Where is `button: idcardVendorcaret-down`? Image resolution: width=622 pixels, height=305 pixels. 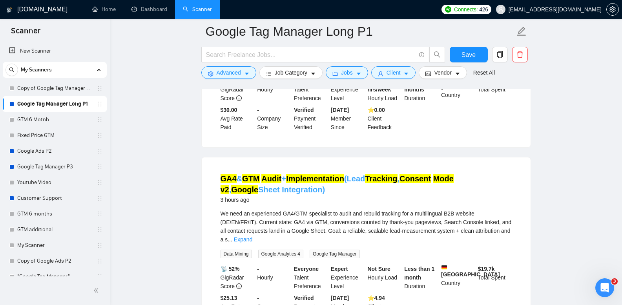 button: idcardVendorcaret-down is located at coordinates (442, 73).